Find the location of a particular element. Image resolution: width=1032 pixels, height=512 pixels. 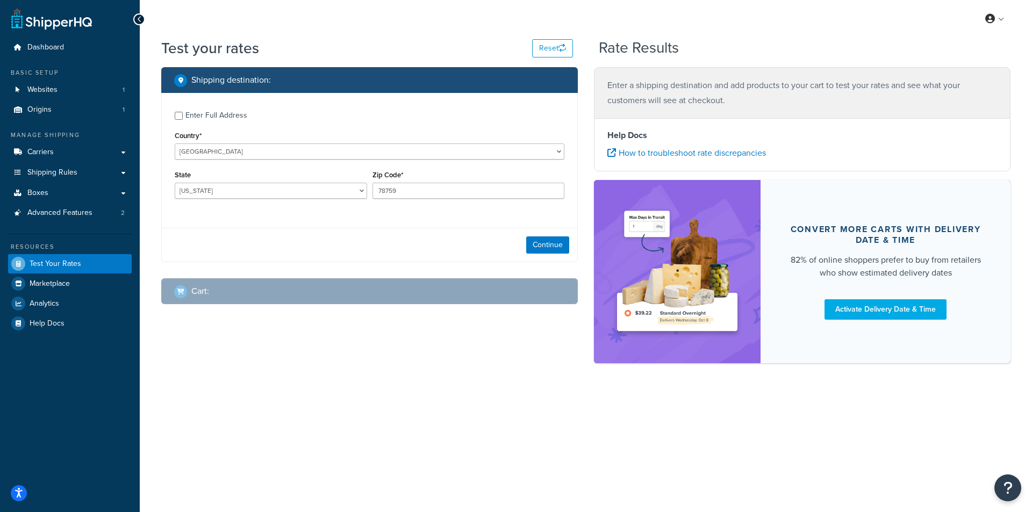

button: Reset is located at coordinates (552, 48).